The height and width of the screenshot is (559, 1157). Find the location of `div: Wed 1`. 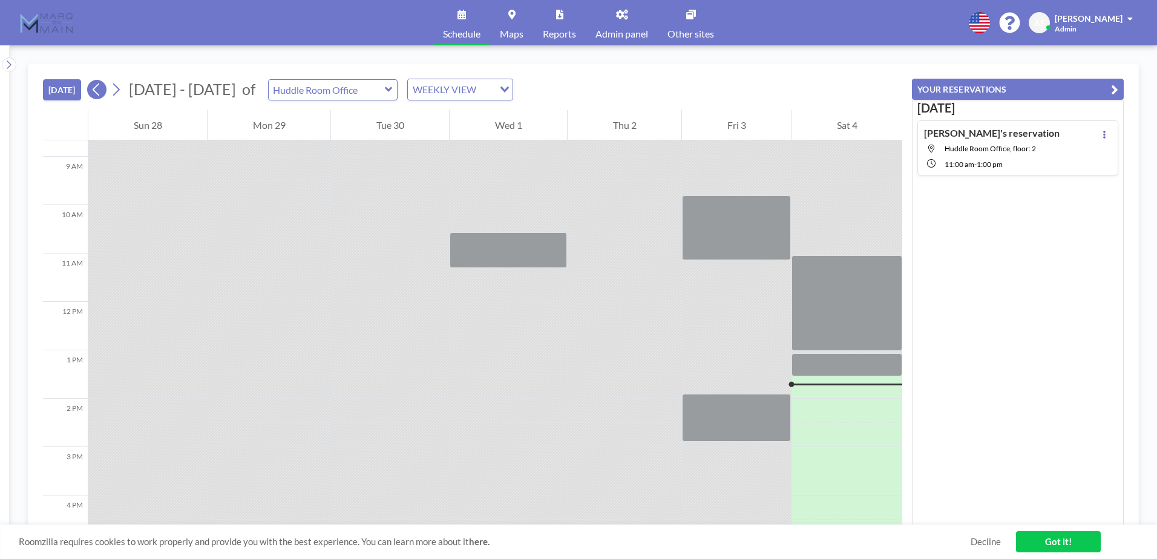

div: Wed 1 is located at coordinates (509, 125).